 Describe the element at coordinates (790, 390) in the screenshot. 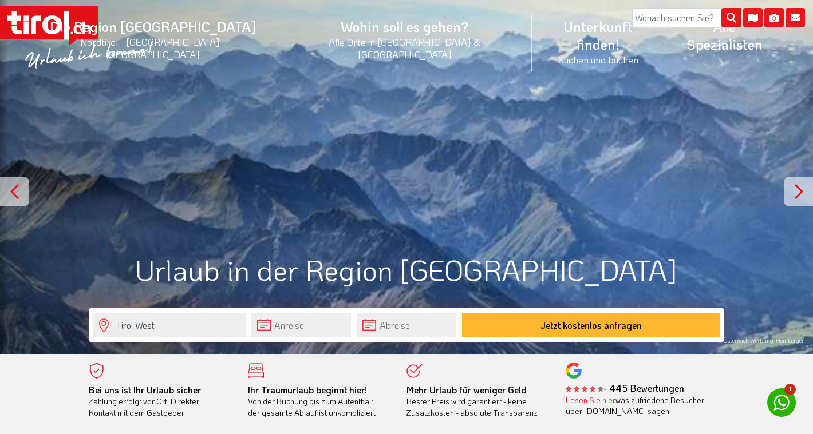

I see `span: 1` at that location.